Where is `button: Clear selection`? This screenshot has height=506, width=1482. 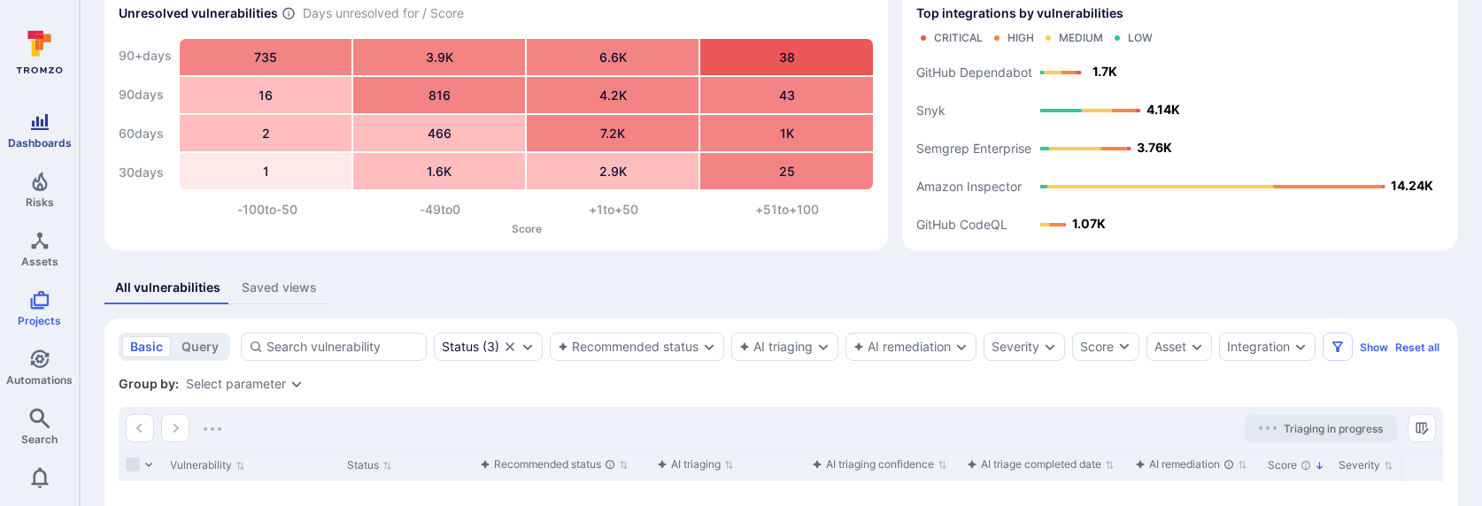
button: Clear selection is located at coordinates (510, 347).